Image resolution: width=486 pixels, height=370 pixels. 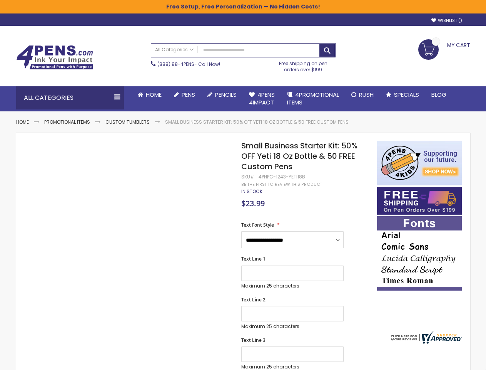 What do you see at coordinates (127, 122) in the screenshot?
I see `a: Custom Tumblers` at bounding box center [127, 122].